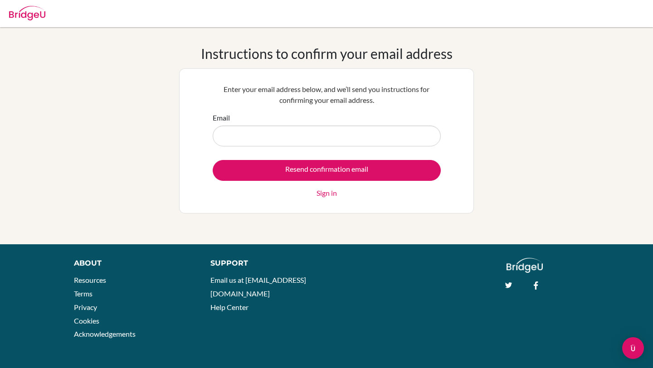  I want to click on a: Help Center, so click(229, 307).